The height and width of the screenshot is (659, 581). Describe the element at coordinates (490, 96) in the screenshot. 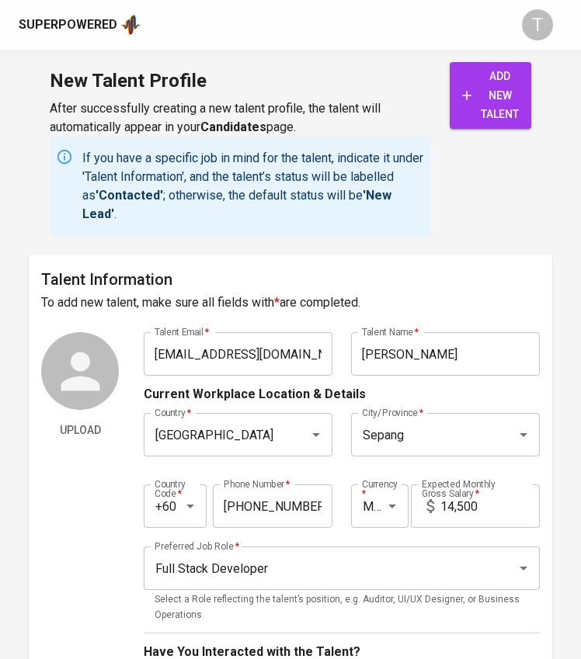

I see `button: add new talent` at that location.